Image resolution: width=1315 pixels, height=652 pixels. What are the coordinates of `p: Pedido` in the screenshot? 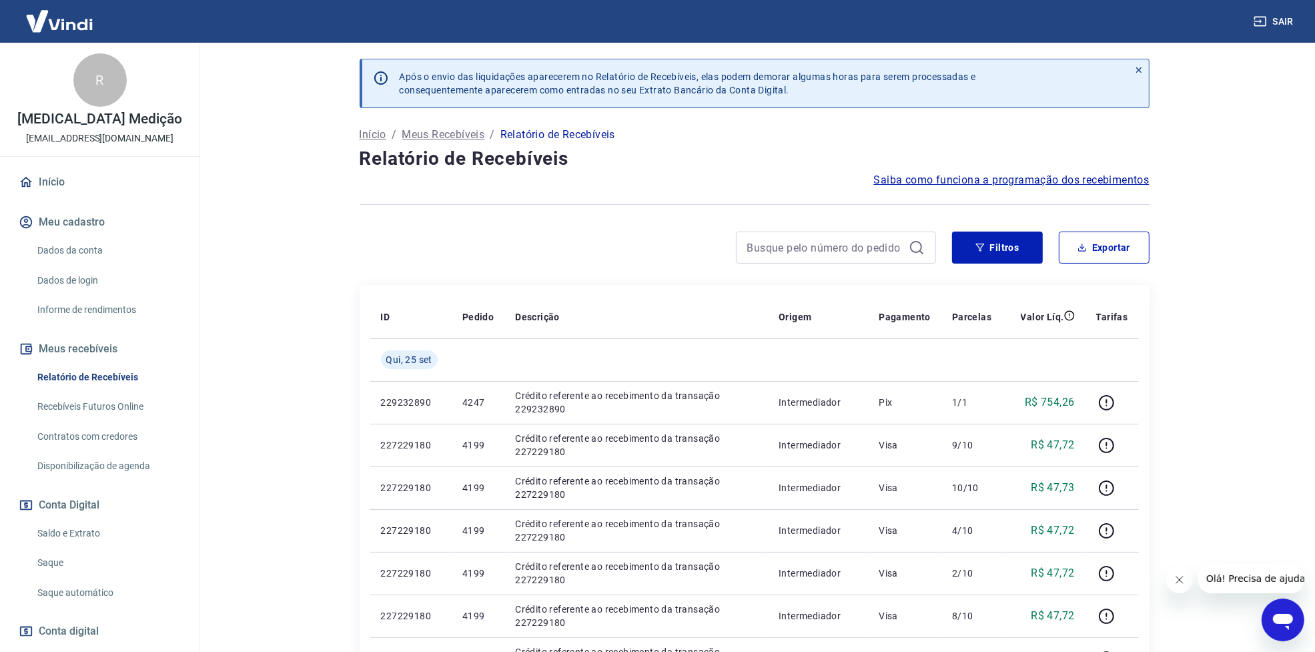 It's located at (478, 317).